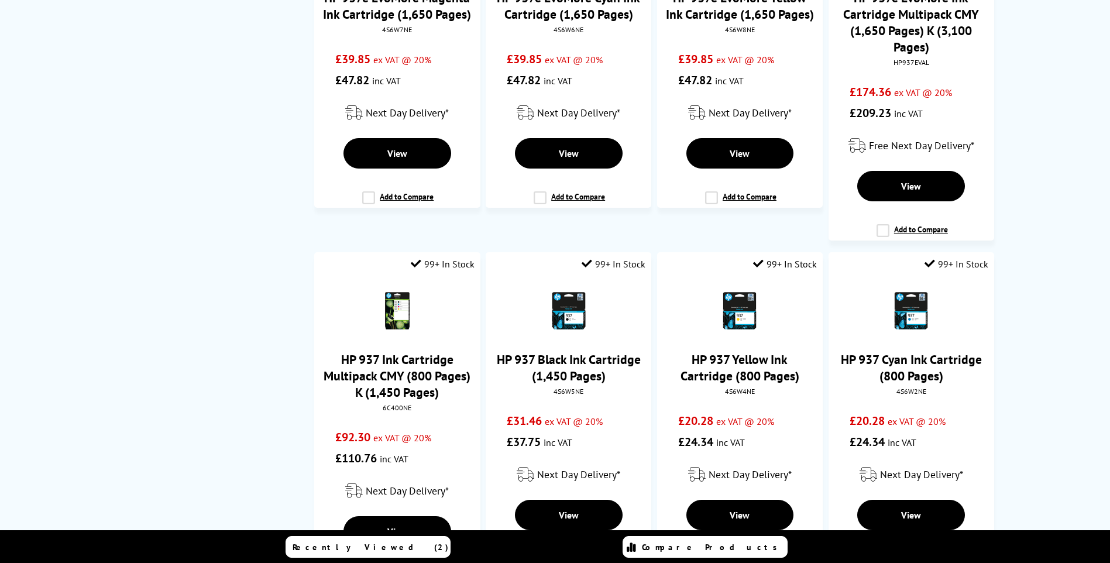  Describe the element at coordinates (921, 145) in the screenshot. I see `span: Free Next Day Delivery*` at that location.